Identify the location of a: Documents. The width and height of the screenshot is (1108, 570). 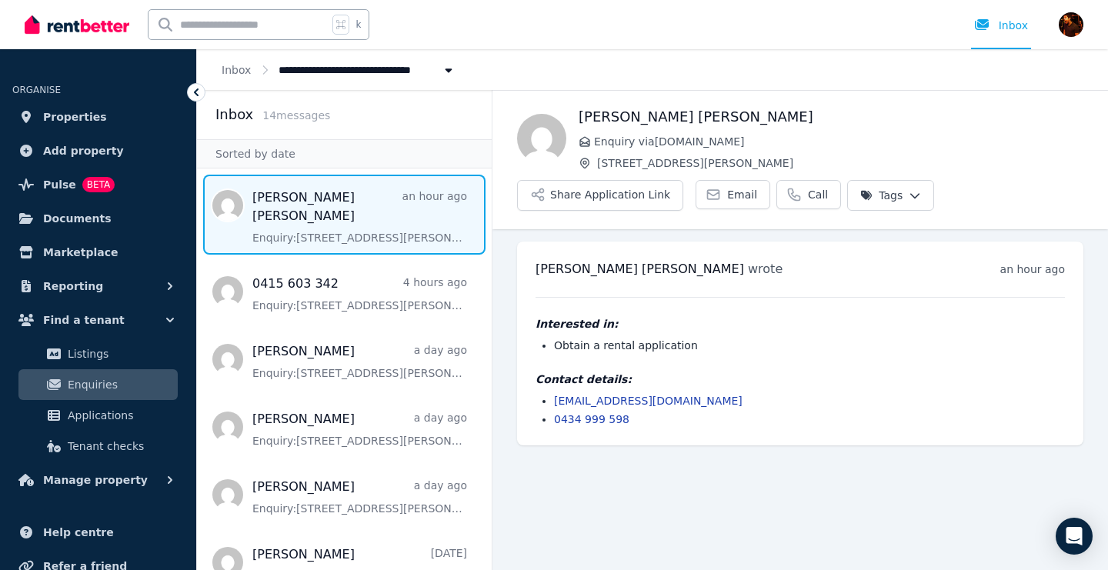
(98, 219).